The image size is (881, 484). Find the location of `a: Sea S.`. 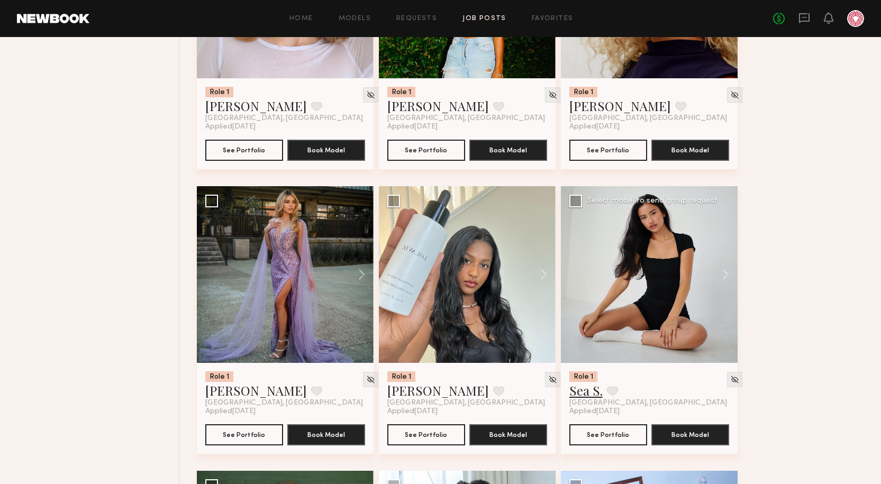

a: Sea S. is located at coordinates (586, 391).